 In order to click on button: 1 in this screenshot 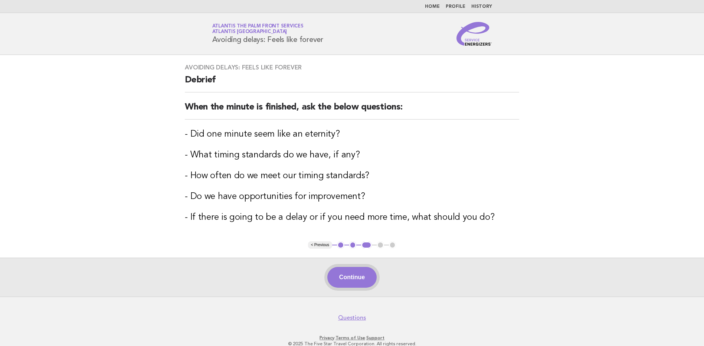, I will do `click(340, 245)`.